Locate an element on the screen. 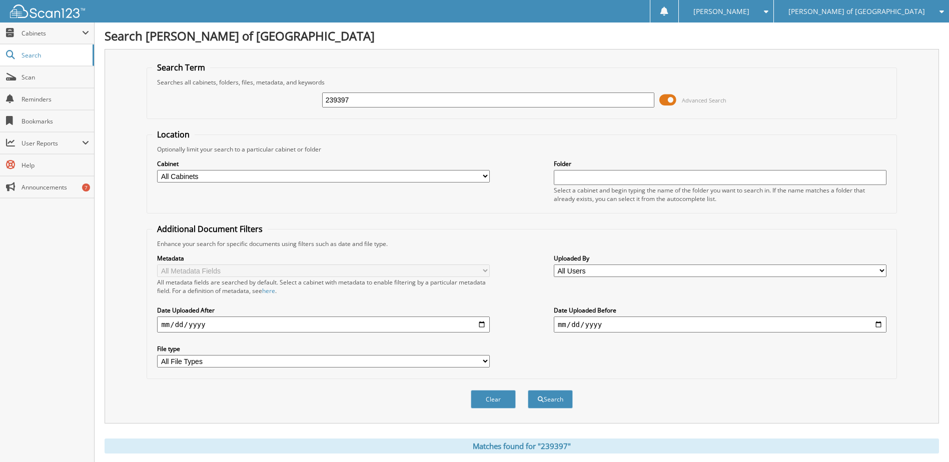 The height and width of the screenshot is (462, 949). span: Scan is located at coordinates (55, 77).